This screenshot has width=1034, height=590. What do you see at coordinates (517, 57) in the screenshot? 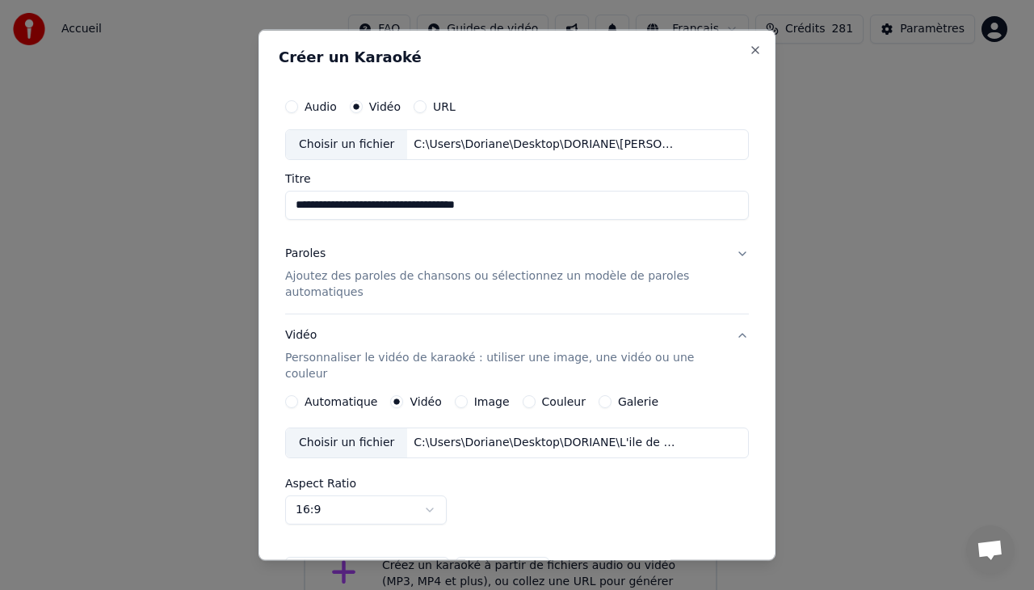
I see `h2: Créer un Karaoké` at bounding box center [517, 57].